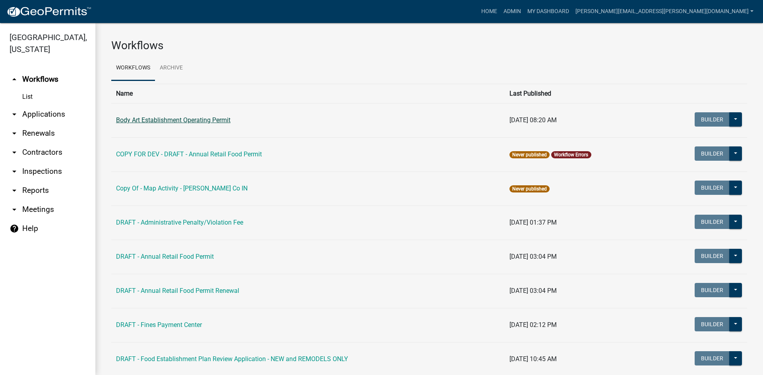 Image resolution: width=763 pixels, height=375 pixels. What do you see at coordinates (178, 291) in the screenshot?
I see `a: DRAFT - Annual Retail Food Permit Renewal` at bounding box center [178, 291].